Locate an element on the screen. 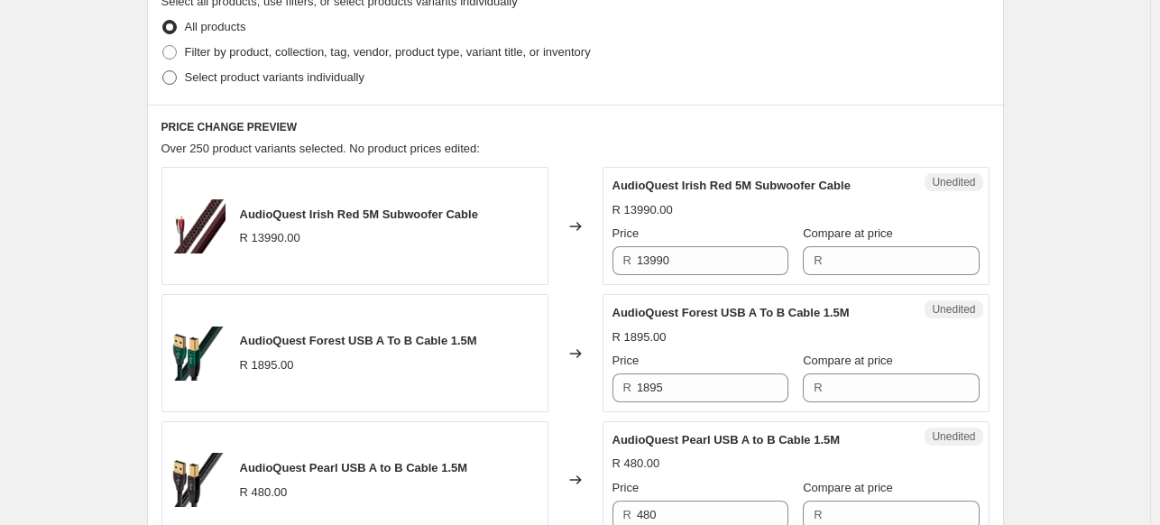 The image size is (1160, 525). span: Over 250 product variants selected. No product prices edited: is located at coordinates (320, 148).